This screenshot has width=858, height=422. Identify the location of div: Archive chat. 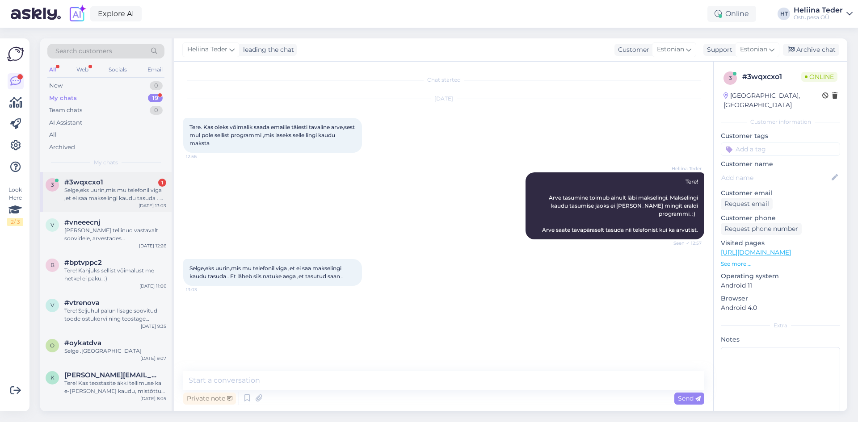
(811, 50).